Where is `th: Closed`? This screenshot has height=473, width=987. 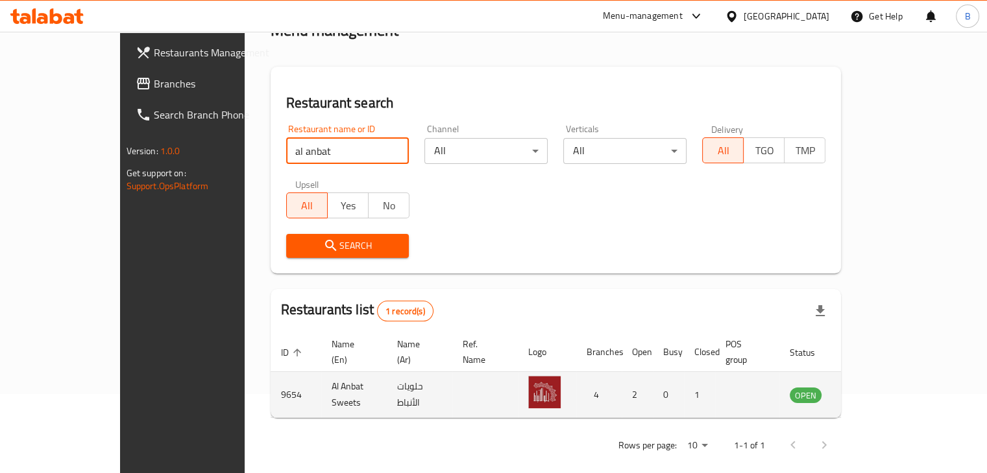
th: Closed is located at coordinates (699, 352).